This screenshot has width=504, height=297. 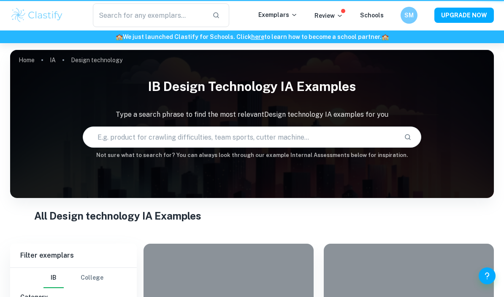 What do you see at coordinates (252, 115) in the screenshot?
I see `p: Type a search phrase to find the most relevant Design technology IA examples for you` at bounding box center [252, 115].